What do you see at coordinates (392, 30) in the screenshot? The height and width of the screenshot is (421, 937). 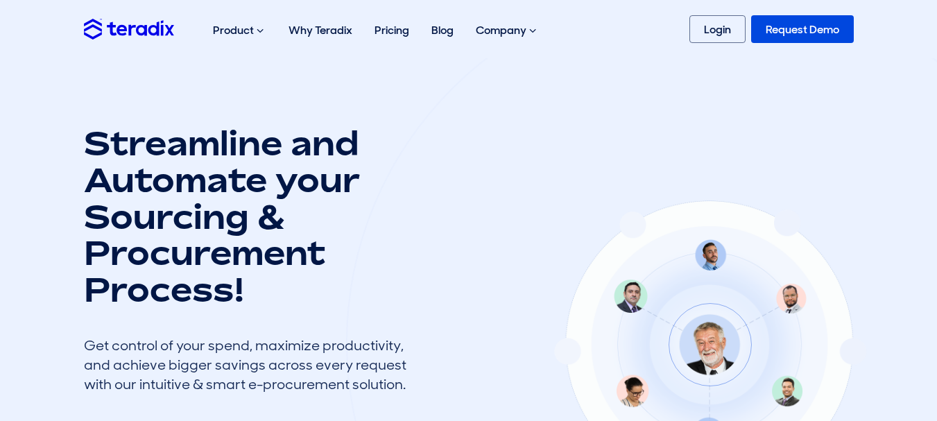 I see `a: Pricing` at bounding box center [392, 30].